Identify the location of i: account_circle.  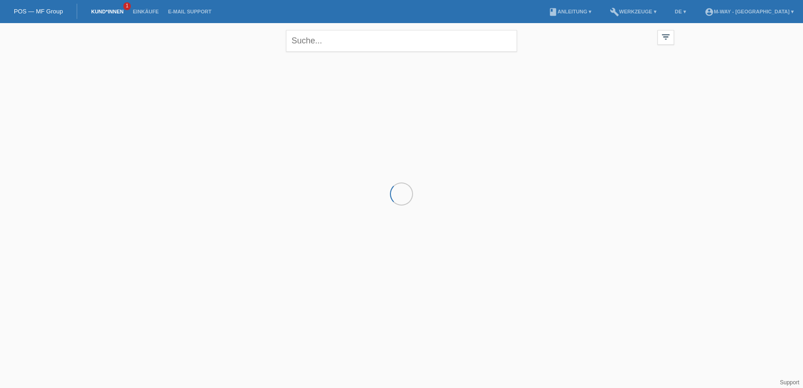
(709, 12).